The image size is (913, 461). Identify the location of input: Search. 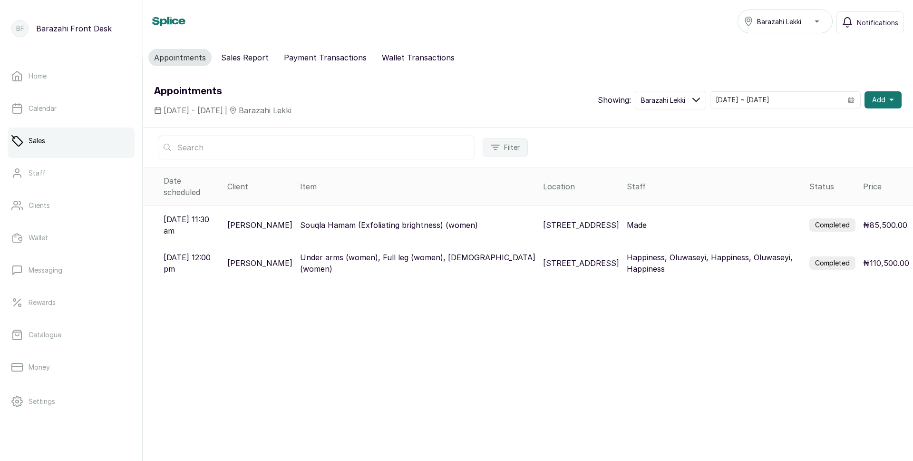
(316, 147).